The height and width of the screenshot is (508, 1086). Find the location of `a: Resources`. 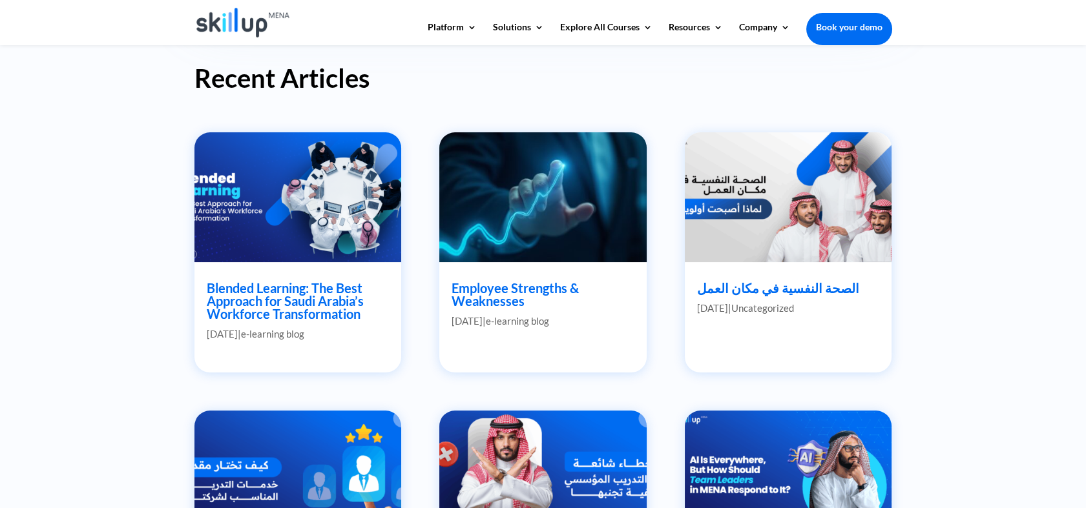

a: Resources is located at coordinates (696, 34).